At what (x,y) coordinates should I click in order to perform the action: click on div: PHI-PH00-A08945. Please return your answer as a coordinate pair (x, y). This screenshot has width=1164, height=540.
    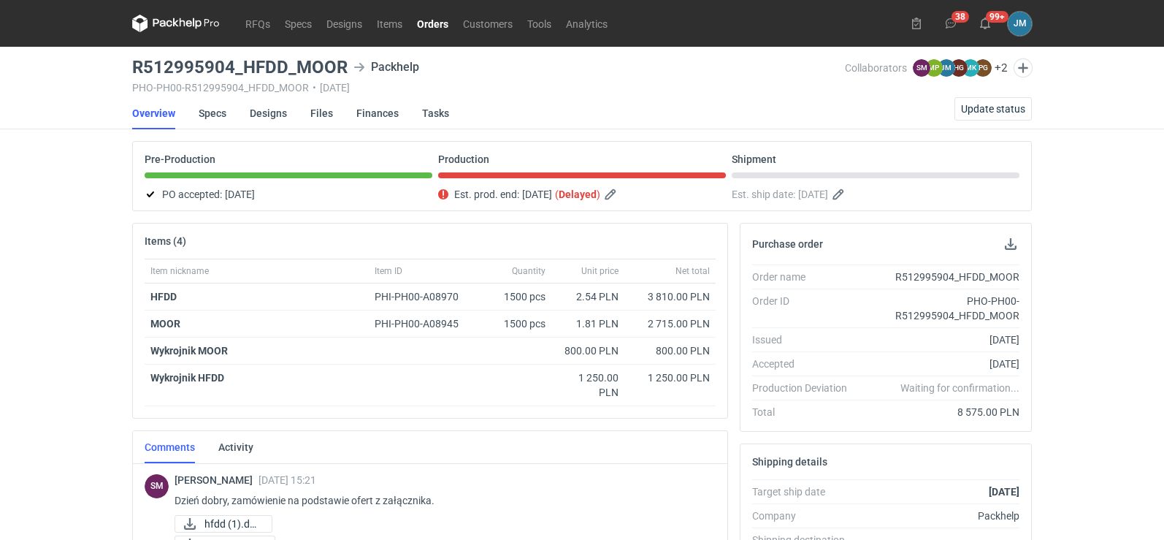
    Looking at the image, I should click on (424, 324).